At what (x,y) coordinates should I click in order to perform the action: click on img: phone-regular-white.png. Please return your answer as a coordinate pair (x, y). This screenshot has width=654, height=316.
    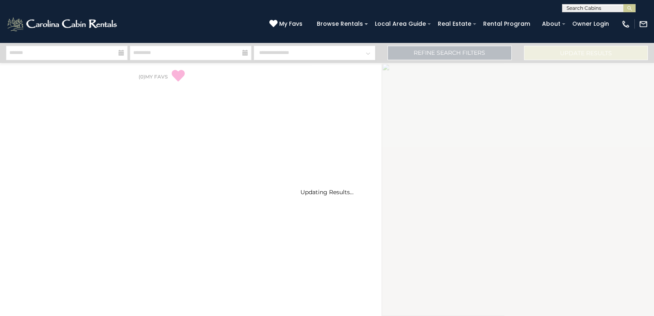
    Looking at the image, I should click on (626, 24).